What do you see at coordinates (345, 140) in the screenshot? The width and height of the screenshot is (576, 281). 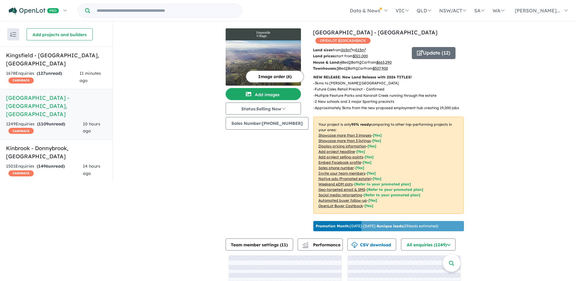 I see `u: Showcase more than 3 listings` at bounding box center [345, 140].